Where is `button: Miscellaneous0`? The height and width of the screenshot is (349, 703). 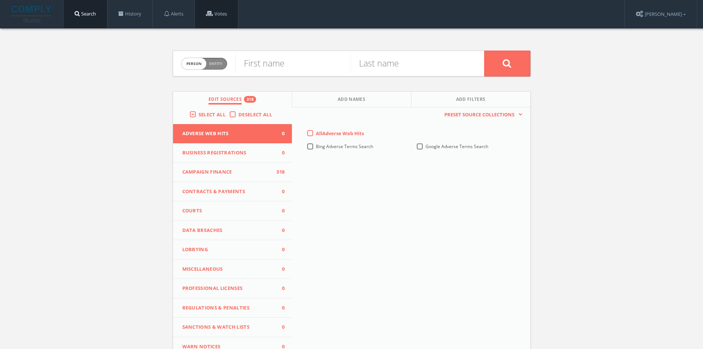
button: Miscellaneous0 is located at coordinates (233, 269).